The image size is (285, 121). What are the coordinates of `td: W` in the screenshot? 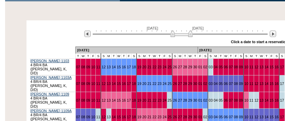 It's located at (226, 56).